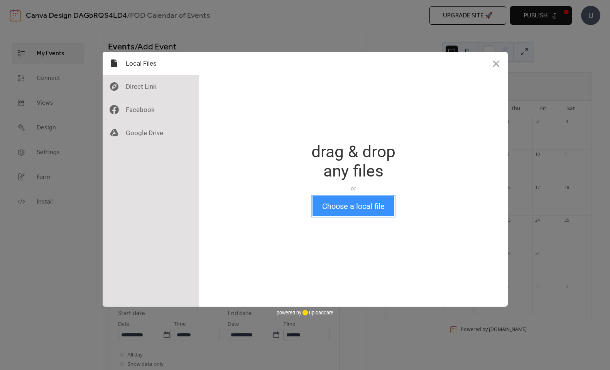 Image resolution: width=610 pixels, height=370 pixels. What do you see at coordinates (353, 206) in the screenshot?
I see `button: Choose a local file` at bounding box center [353, 206].